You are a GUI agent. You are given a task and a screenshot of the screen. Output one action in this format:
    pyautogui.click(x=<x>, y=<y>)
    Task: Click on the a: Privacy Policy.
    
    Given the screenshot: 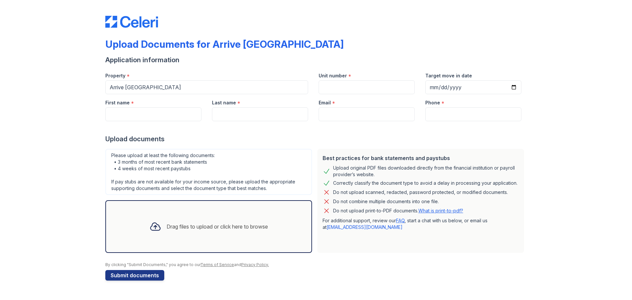 What is the action you would take?
    pyautogui.click(x=255, y=264)
    